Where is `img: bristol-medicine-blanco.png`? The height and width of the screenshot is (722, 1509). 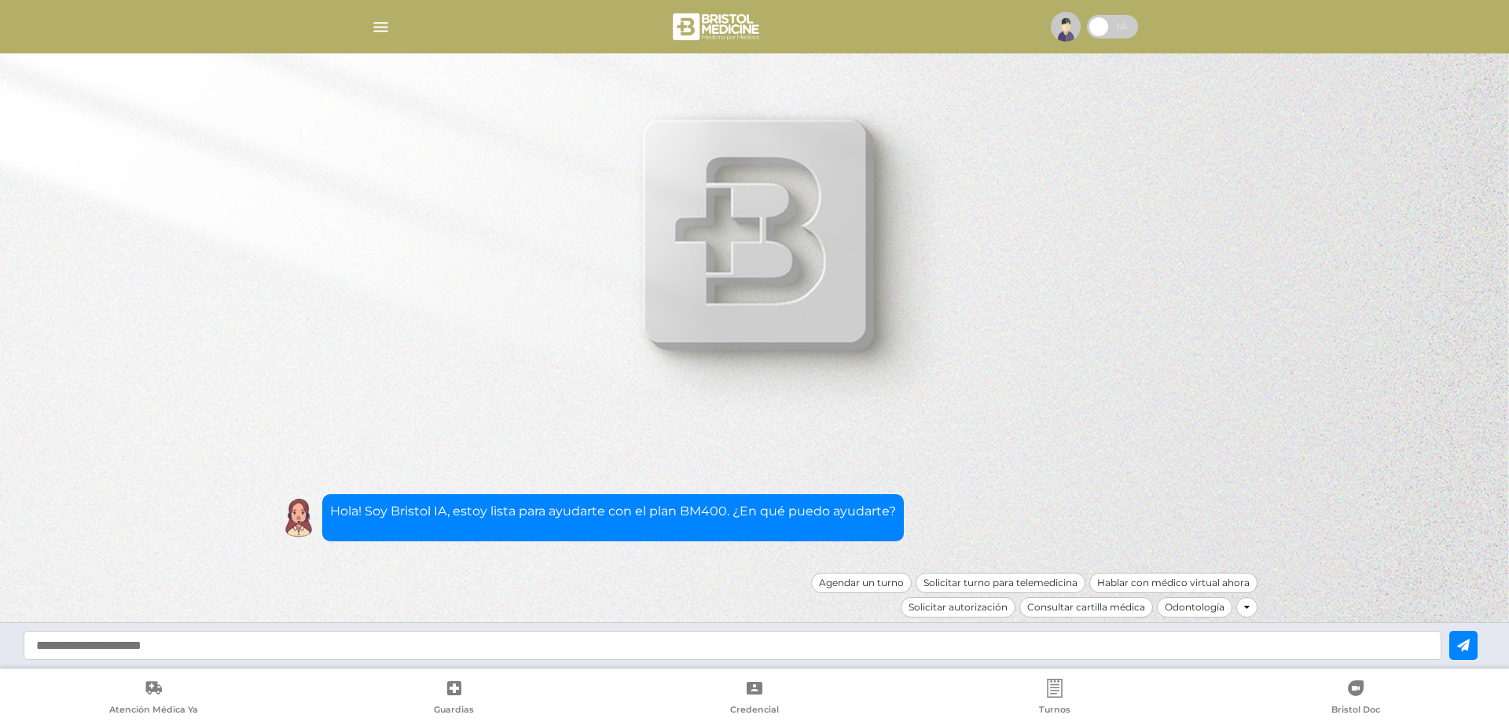
img: bristol-medicine-blanco.png is located at coordinates (717, 27).